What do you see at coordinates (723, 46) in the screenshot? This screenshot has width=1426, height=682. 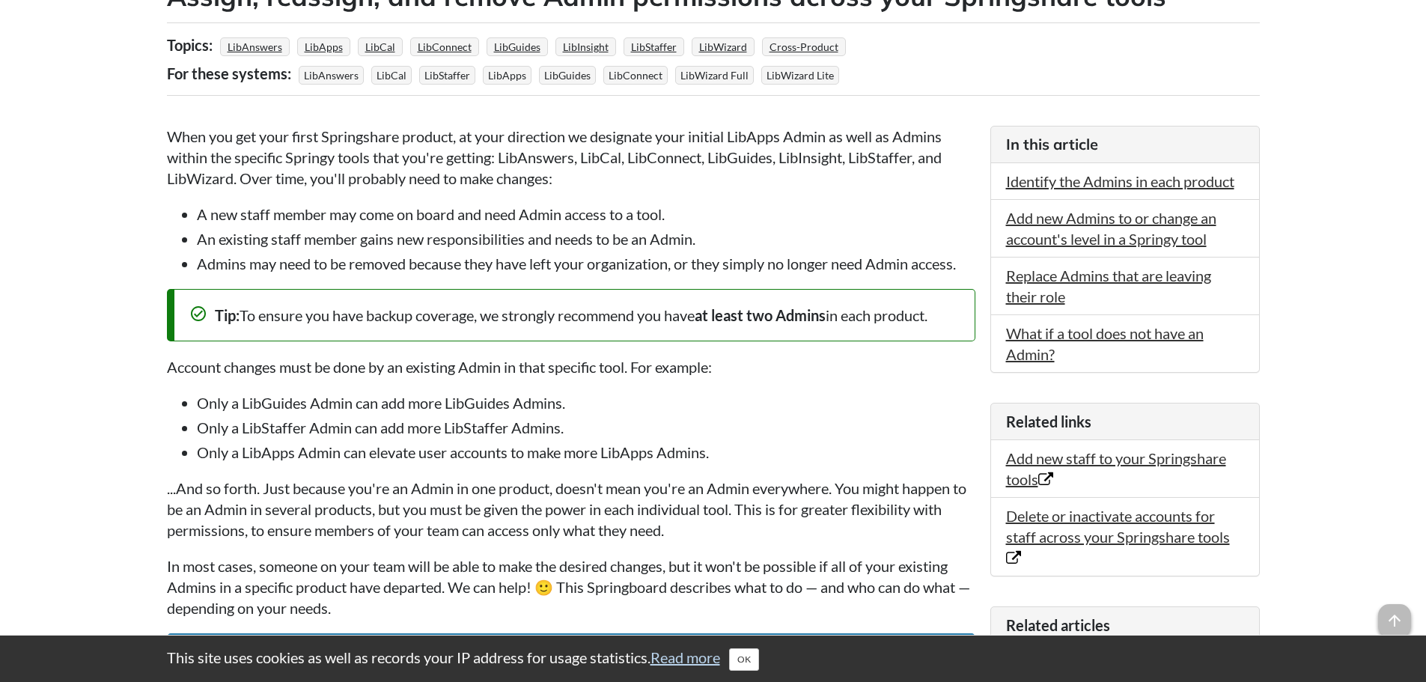 I see `a: LibWizard` at bounding box center [723, 46].